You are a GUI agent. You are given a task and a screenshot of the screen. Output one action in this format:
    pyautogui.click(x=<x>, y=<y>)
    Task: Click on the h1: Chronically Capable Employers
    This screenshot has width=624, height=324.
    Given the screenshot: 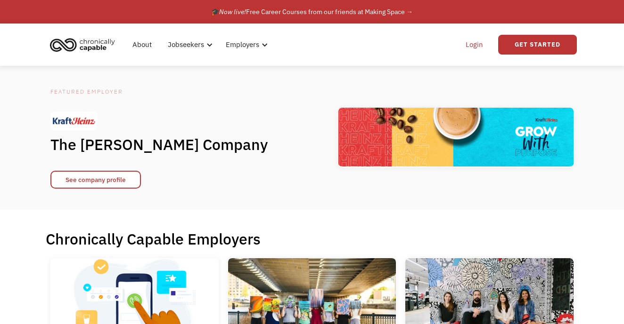 What is the action you would take?
    pyautogui.click(x=312, y=239)
    